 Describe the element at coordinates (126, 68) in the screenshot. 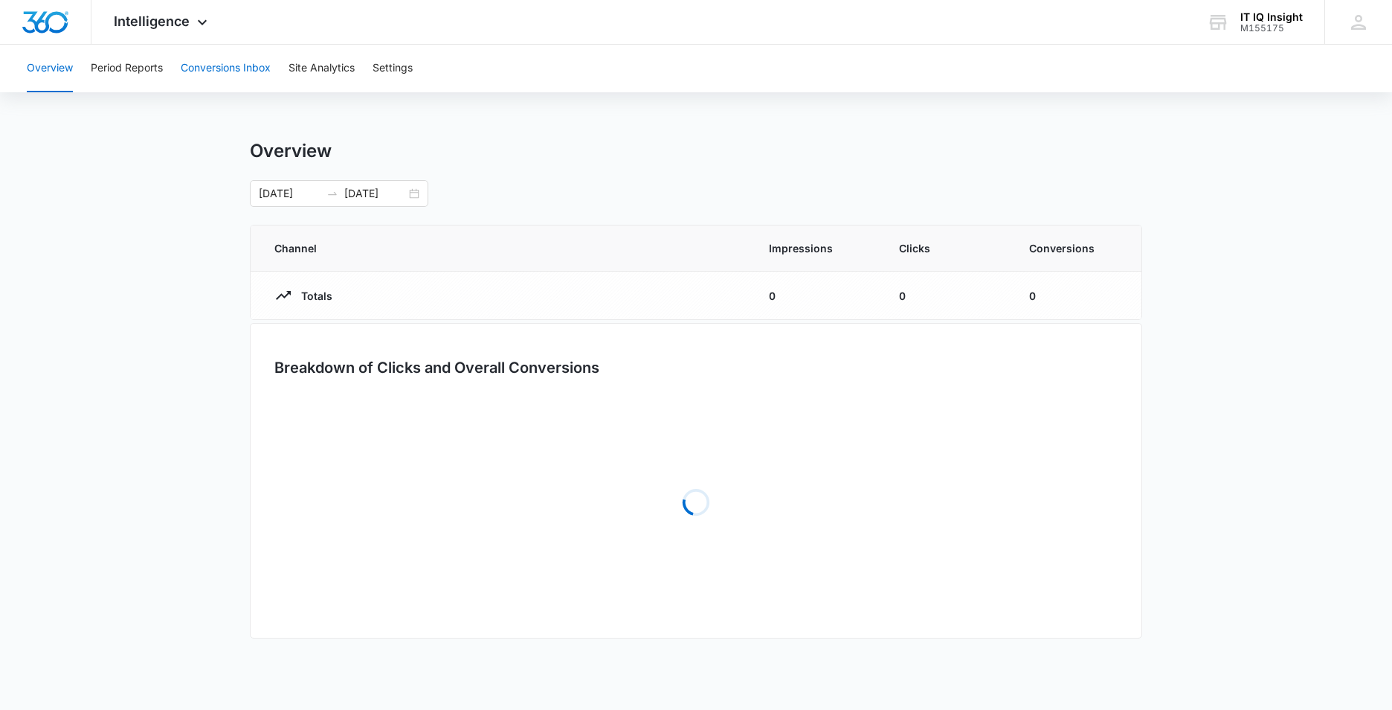

I see `button: Period Reports` at that location.